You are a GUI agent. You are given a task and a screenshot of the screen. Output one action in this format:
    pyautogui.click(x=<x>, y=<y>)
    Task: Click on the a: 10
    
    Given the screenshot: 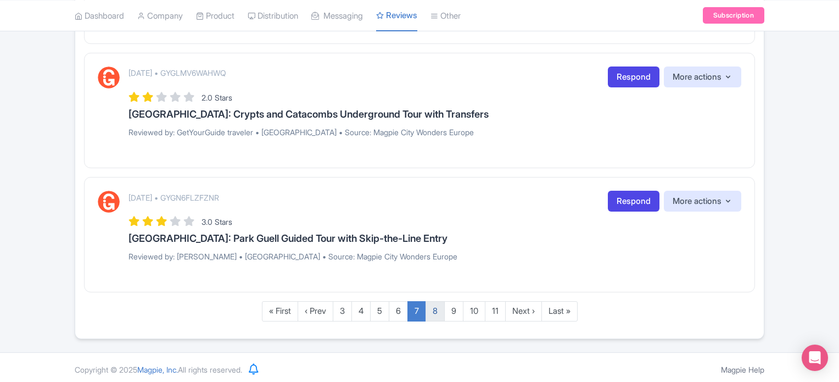 What is the action you would take?
    pyautogui.click(x=474, y=311)
    